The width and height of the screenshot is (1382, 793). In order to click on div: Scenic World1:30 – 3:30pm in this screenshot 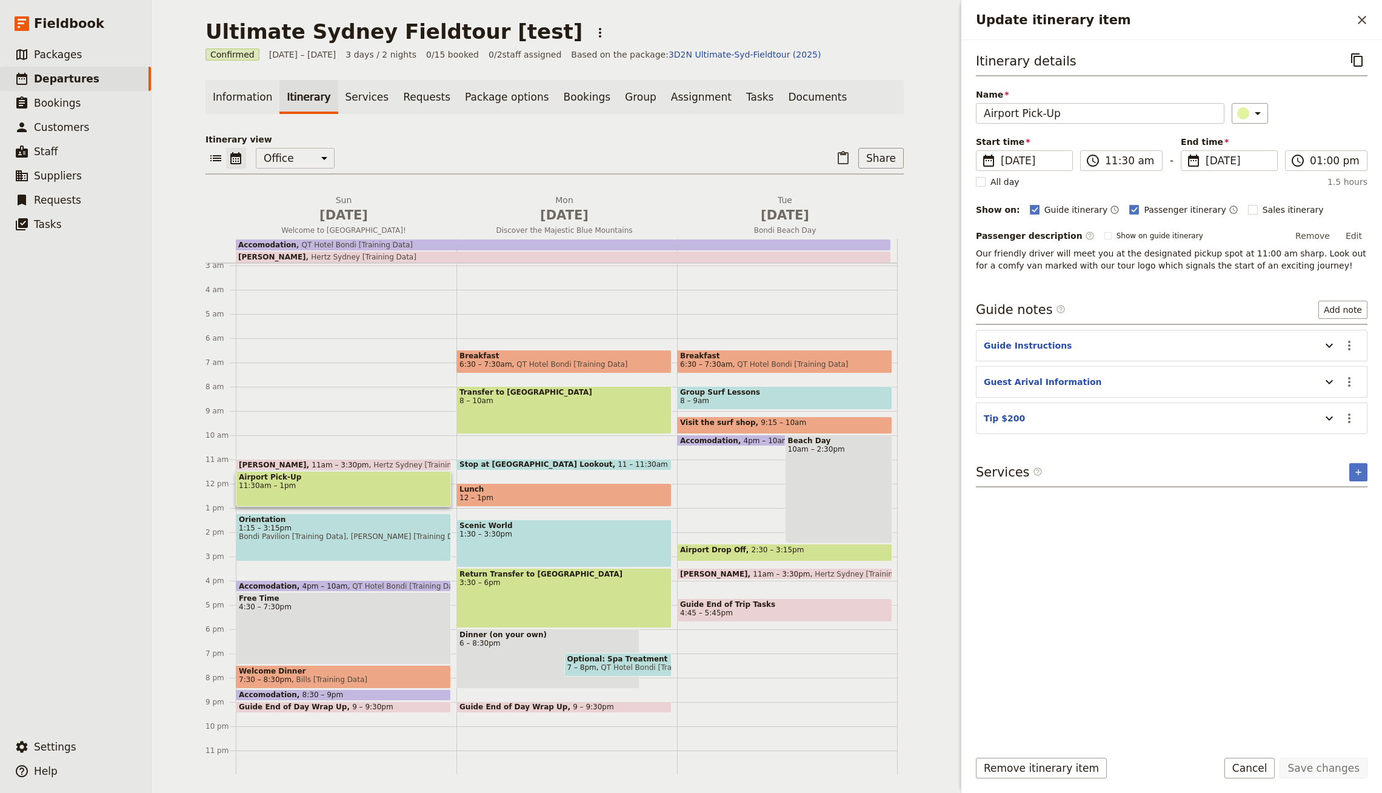, I will do `click(564, 543)`.